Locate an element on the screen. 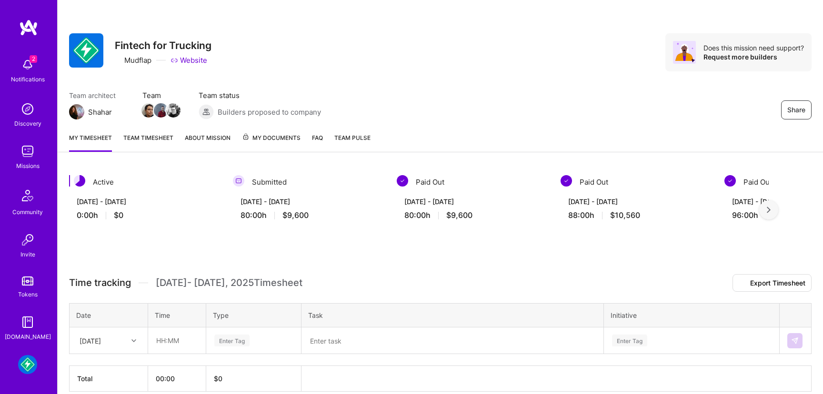 The image size is (823, 394). span: Team status is located at coordinates (260, 95).